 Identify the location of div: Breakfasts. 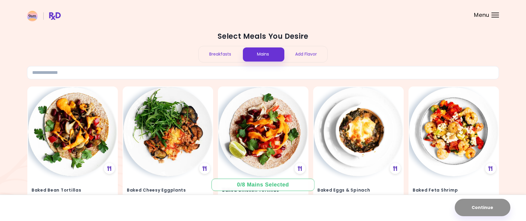
(220, 54).